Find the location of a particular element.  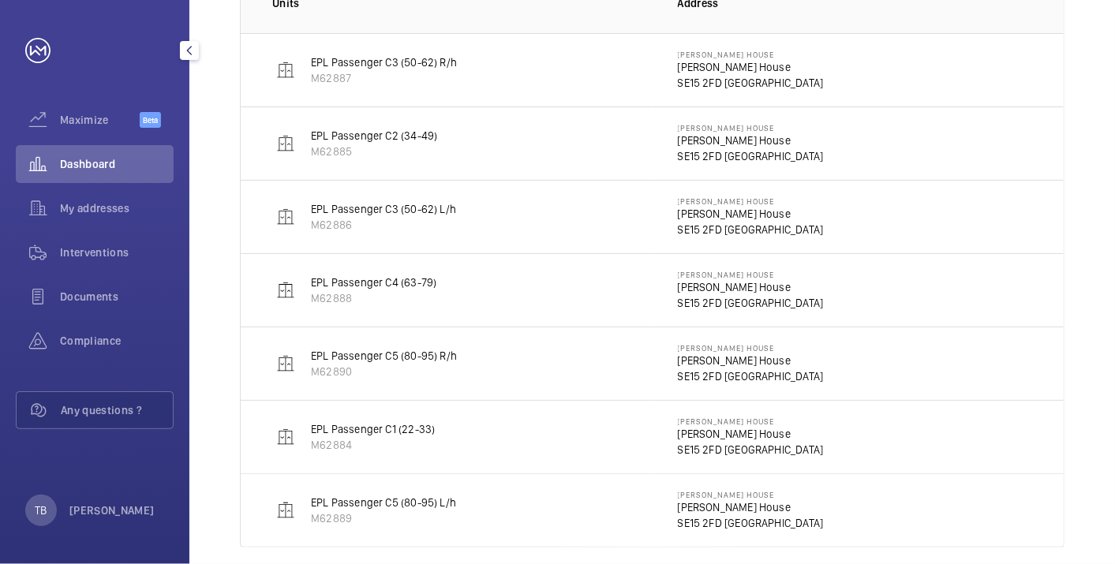

span: Documents is located at coordinates (117, 297).